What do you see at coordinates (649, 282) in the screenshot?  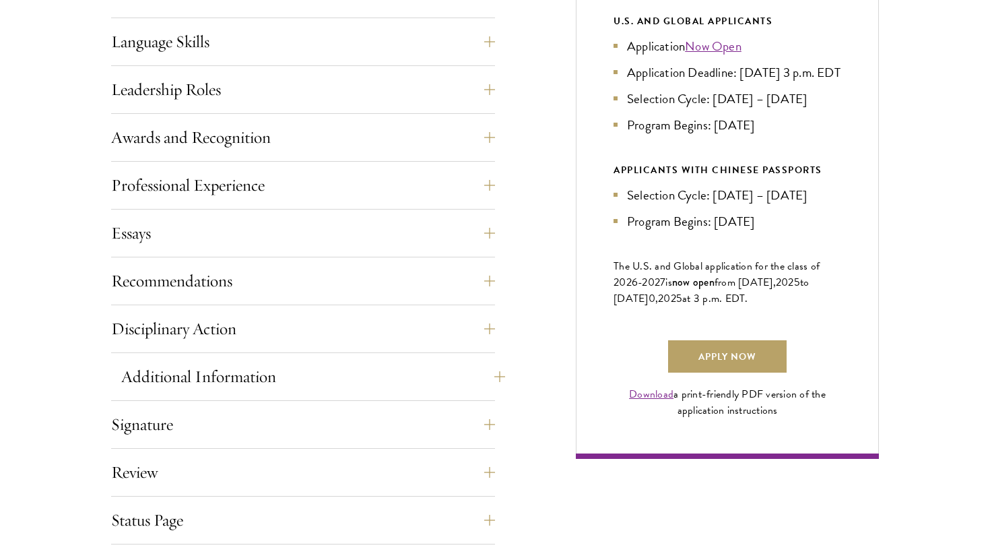 I see `span: -202` at bounding box center [649, 282].